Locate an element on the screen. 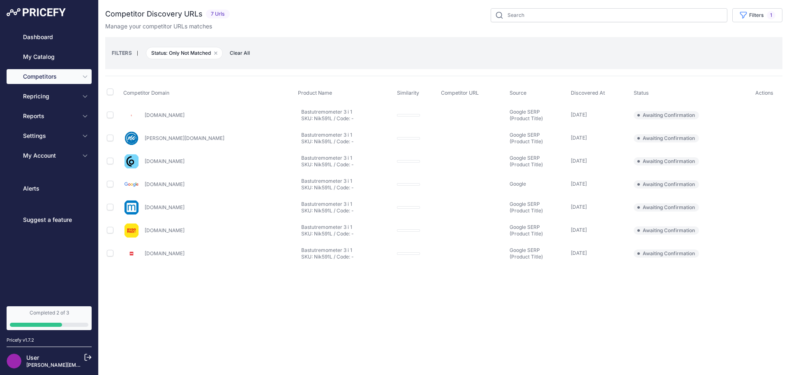 This screenshot has height=375, width=789. span: My Account is located at coordinates (50, 155).